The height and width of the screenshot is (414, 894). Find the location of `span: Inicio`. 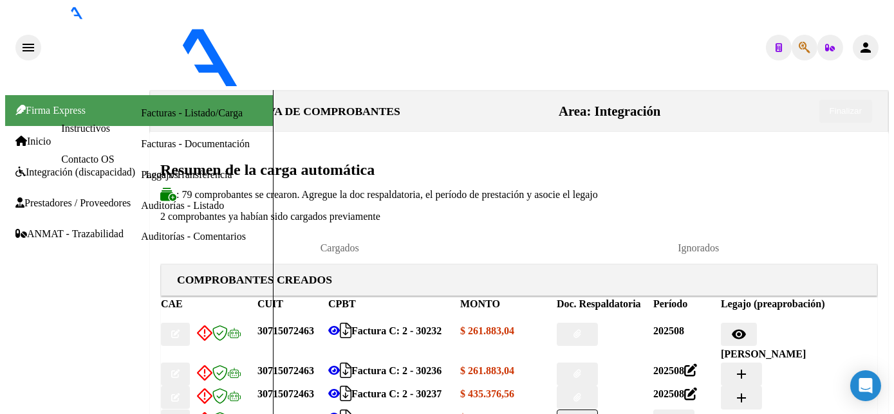

span: Inicio is located at coordinates (33, 142).